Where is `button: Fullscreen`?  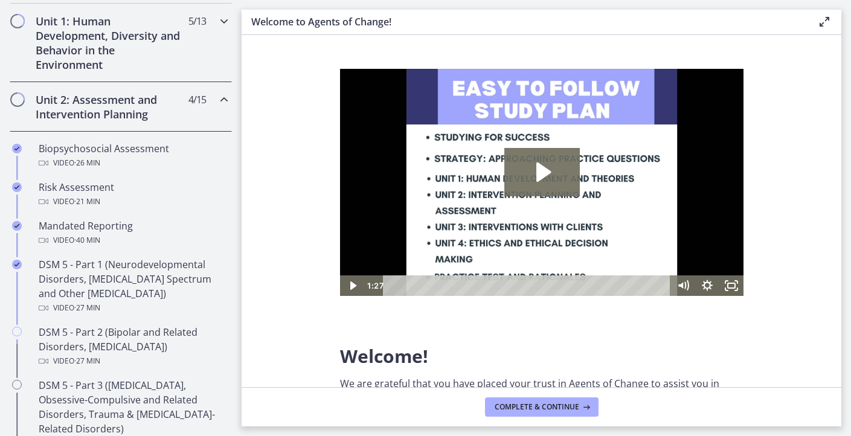 button: Fullscreen is located at coordinates (392, 217).